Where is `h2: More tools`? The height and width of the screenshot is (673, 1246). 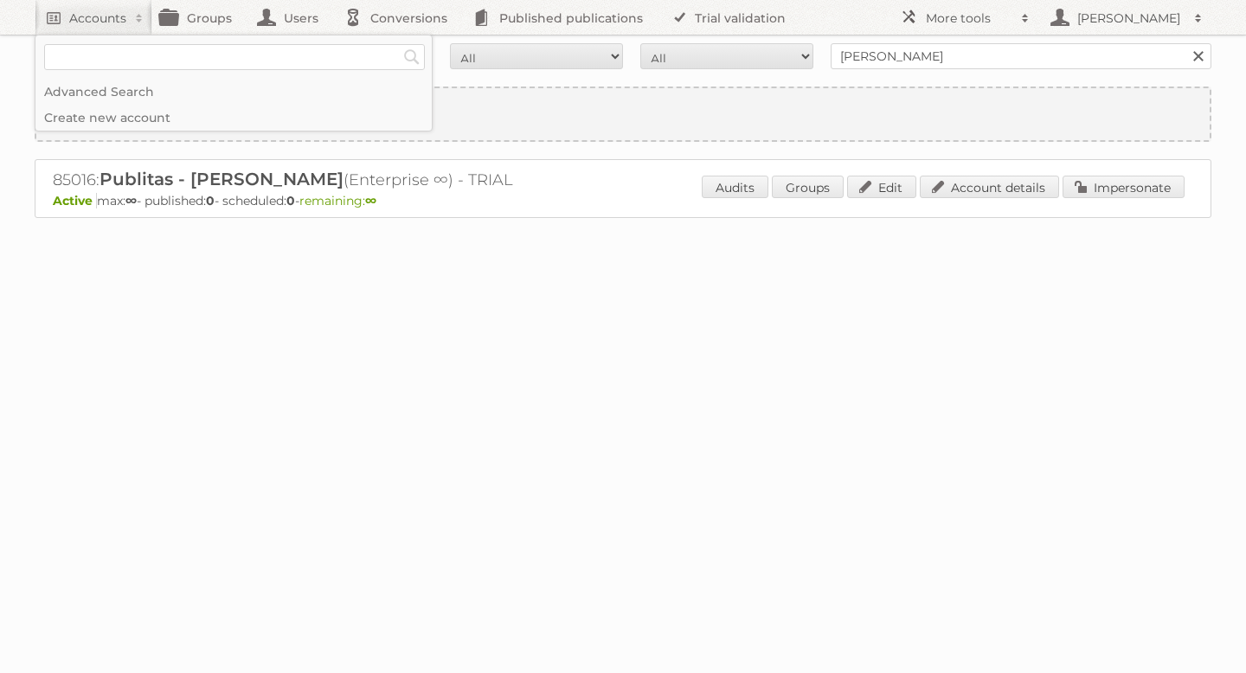 h2: More tools is located at coordinates (969, 18).